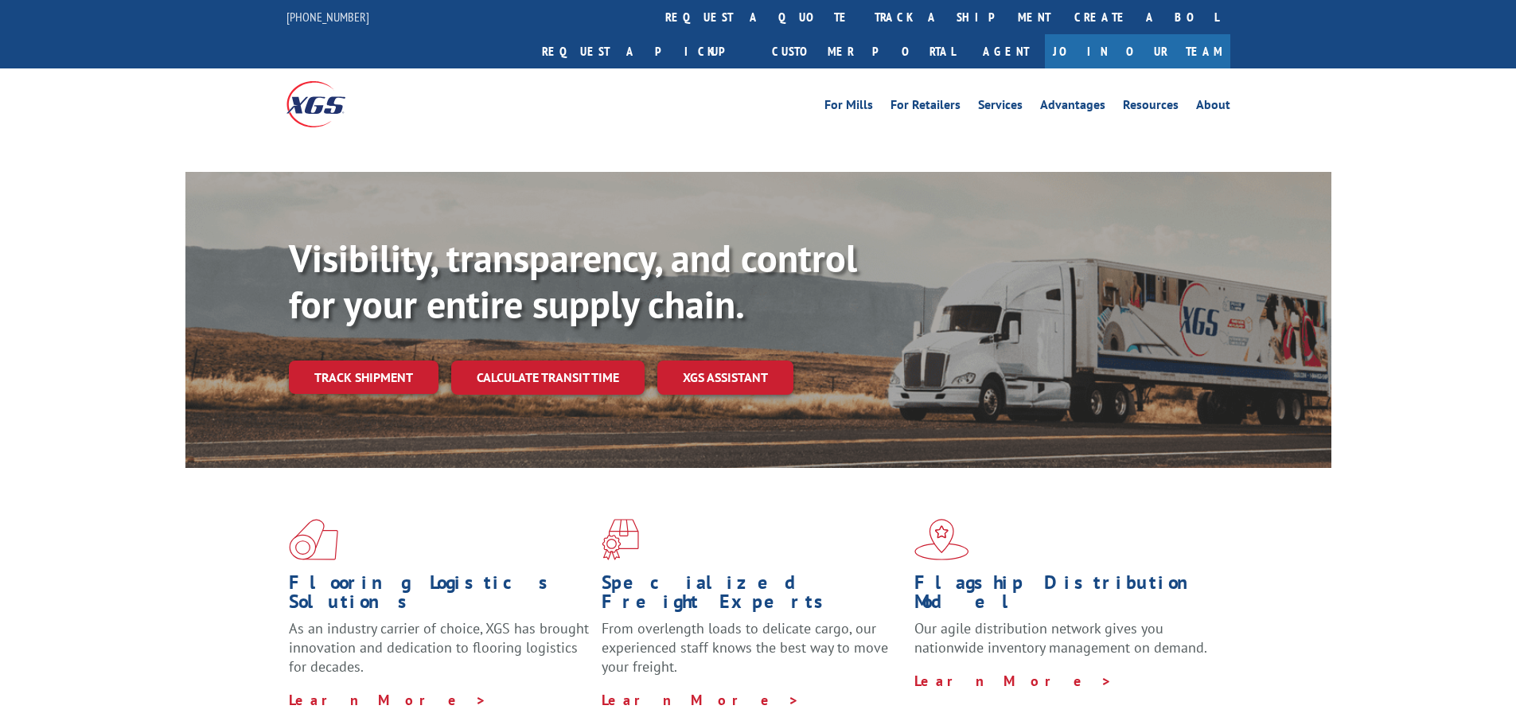 The width and height of the screenshot is (1516, 725). What do you see at coordinates (1065, 596) in the screenshot?
I see `h1: Flagship Distribution Model` at bounding box center [1065, 596].